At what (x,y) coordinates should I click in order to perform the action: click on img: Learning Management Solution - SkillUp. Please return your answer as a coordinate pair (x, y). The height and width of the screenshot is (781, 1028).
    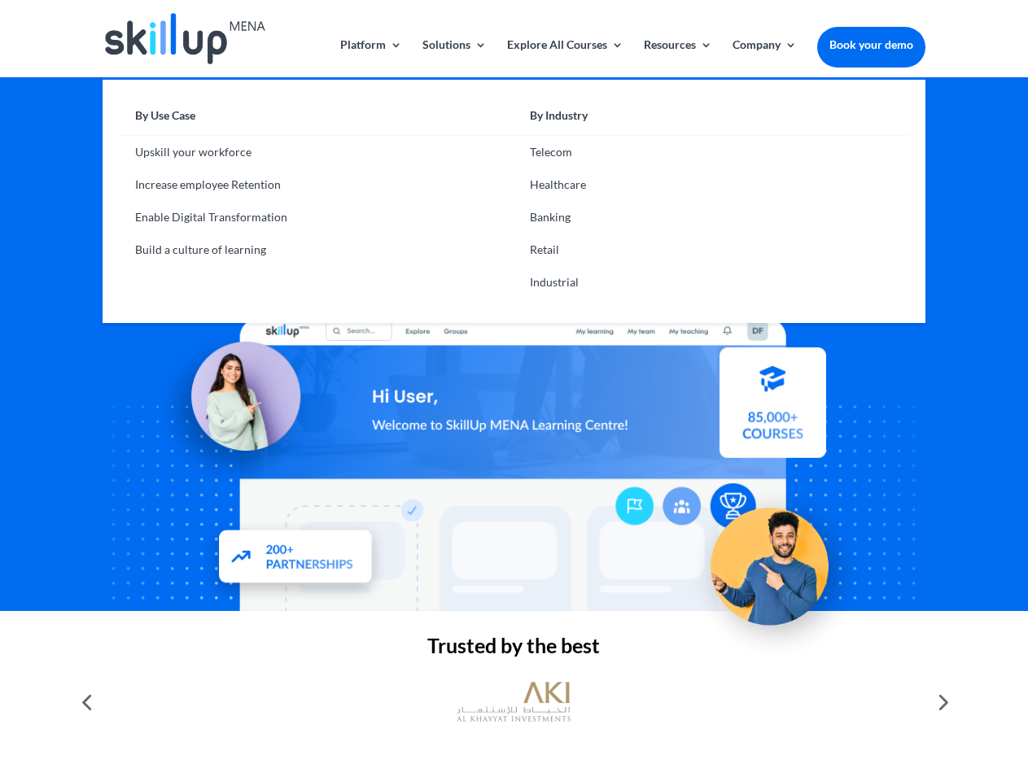
    Looking at the image, I should click on (234, 405).